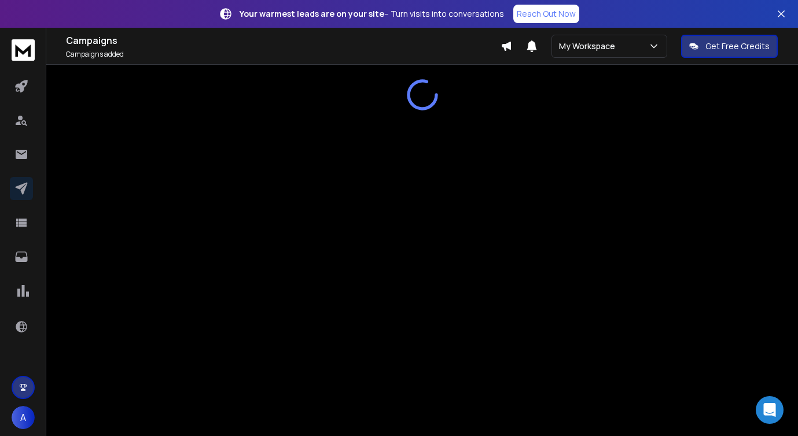 This screenshot has width=798, height=436. What do you see at coordinates (737, 46) in the screenshot?
I see `p: Get Free Credits` at bounding box center [737, 46].